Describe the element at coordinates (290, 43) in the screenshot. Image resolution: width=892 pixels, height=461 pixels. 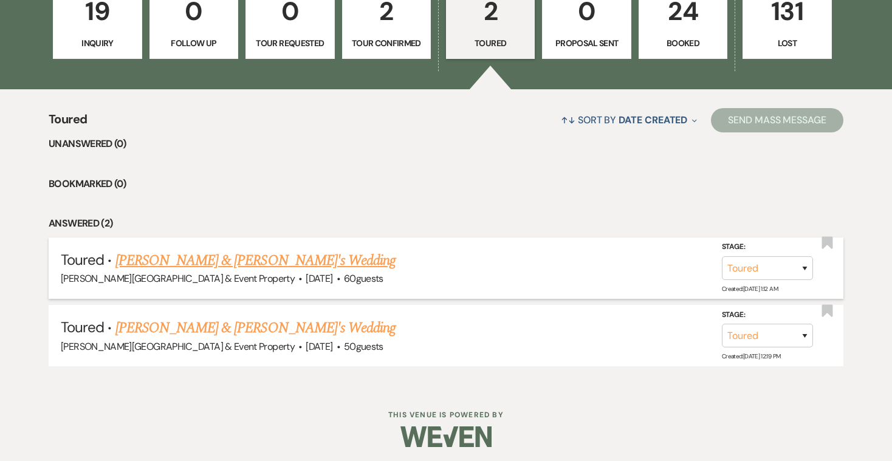
I see `p: Tour Requested` at that location.